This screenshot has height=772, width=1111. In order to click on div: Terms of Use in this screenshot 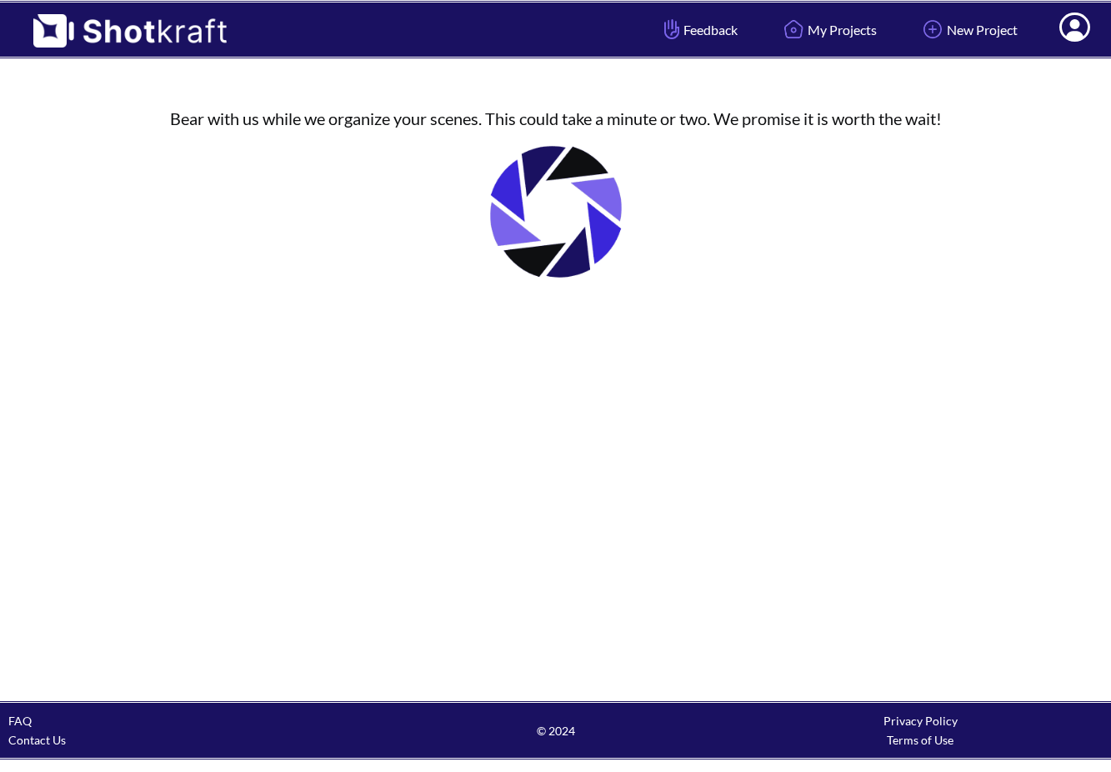, I will do `click(920, 739)`.